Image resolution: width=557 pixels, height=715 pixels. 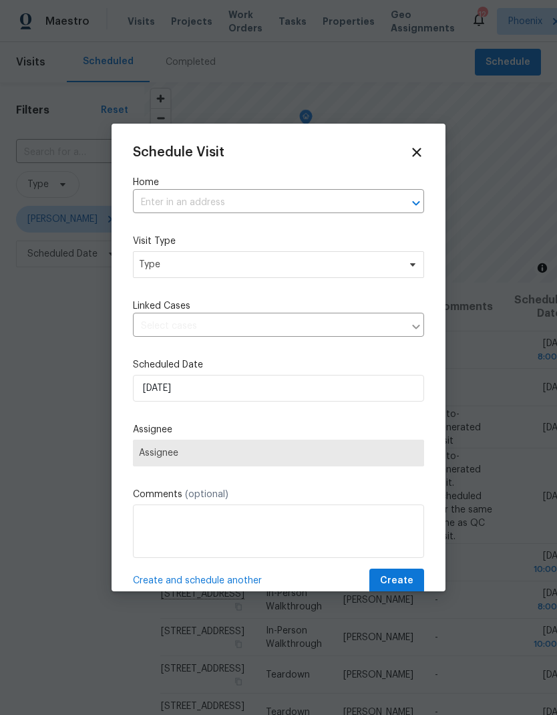 I want to click on label: Scheduled Date, so click(x=279, y=365).